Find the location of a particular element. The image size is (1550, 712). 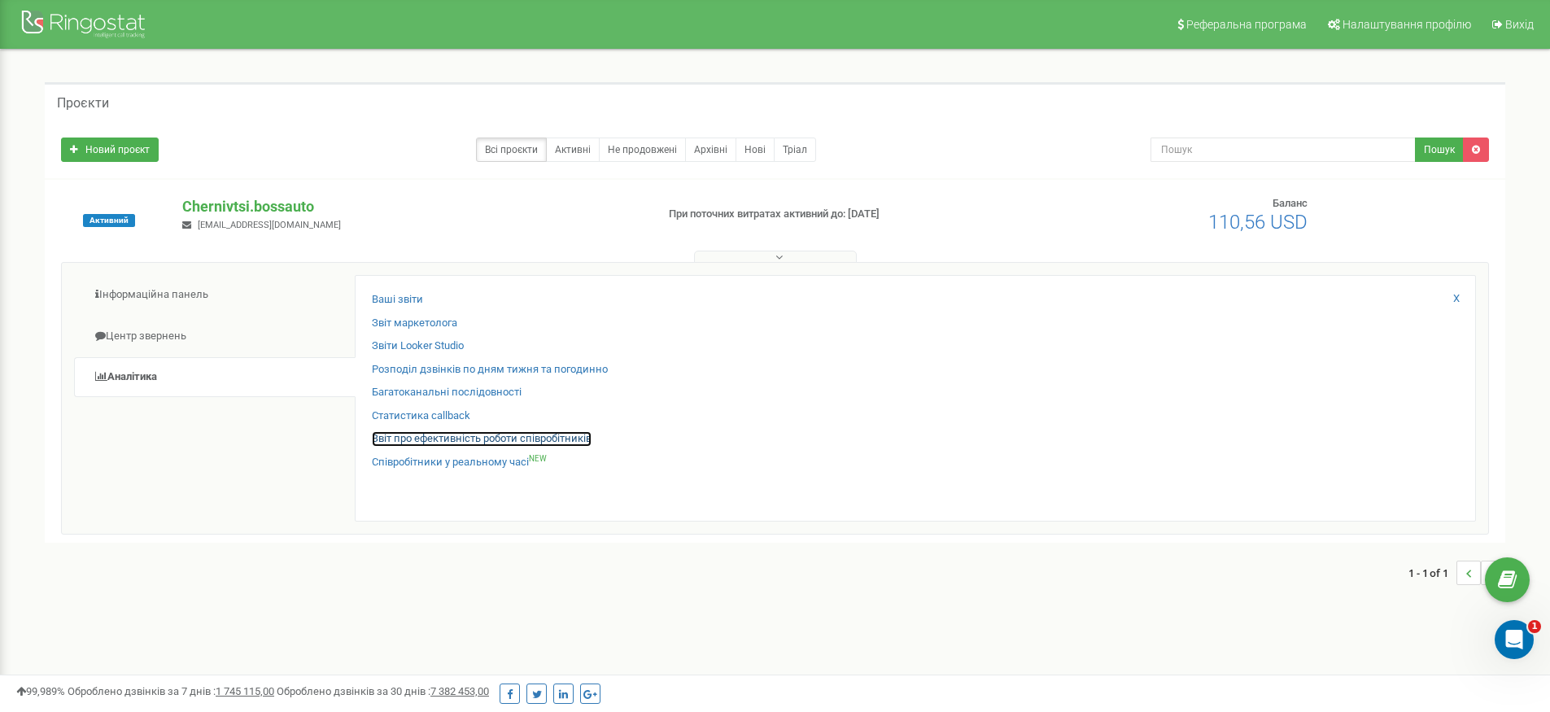

a: Всі проєкти is located at coordinates (511, 150).